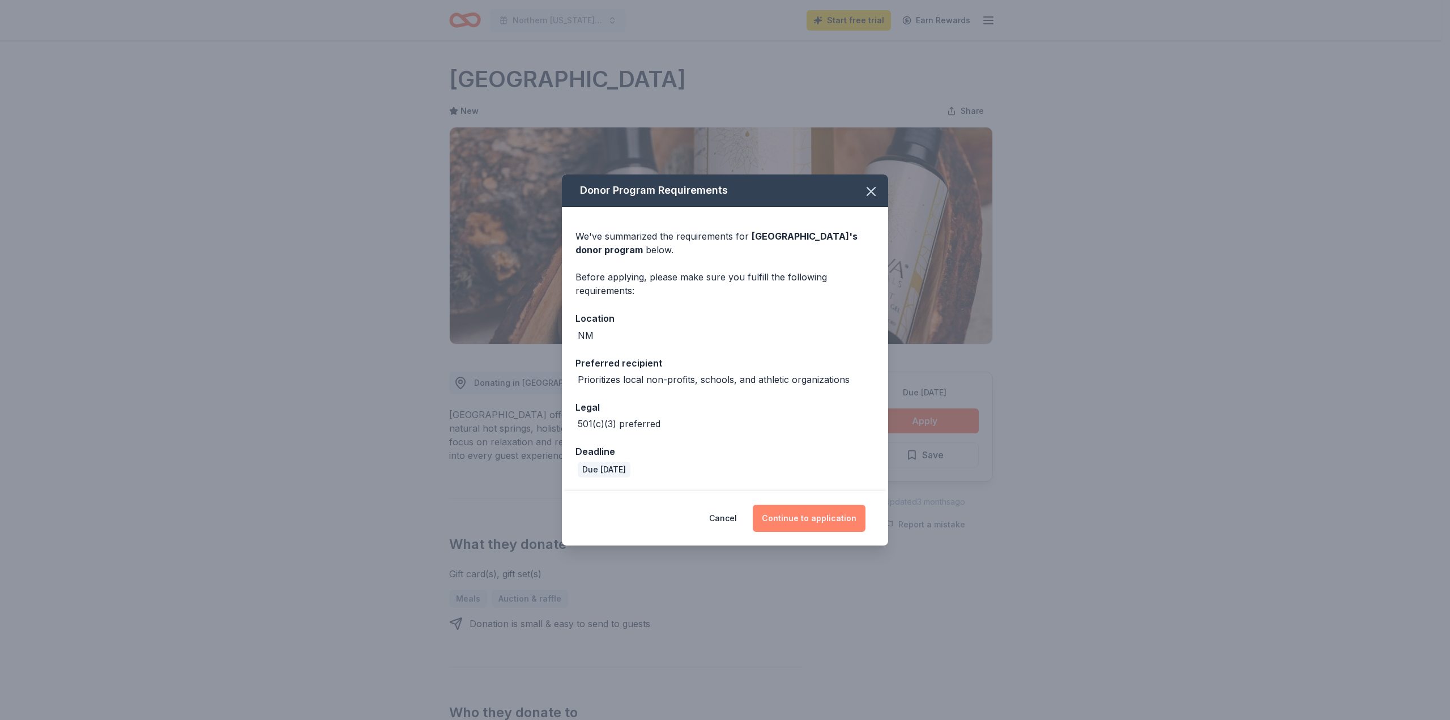 The height and width of the screenshot is (720, 1450). Describe the element at coordinates (725, 284) in the screenshot. I see `div: Before applying, please make sure you fulfill the following requirements:` at that location.